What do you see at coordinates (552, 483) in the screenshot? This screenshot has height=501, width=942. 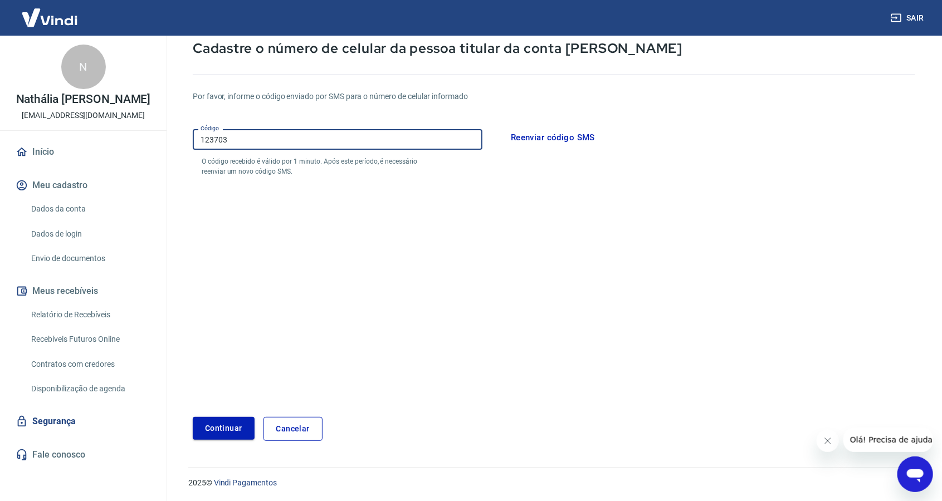 I see `p: 2025 ©` at bounding box center [552, 483].